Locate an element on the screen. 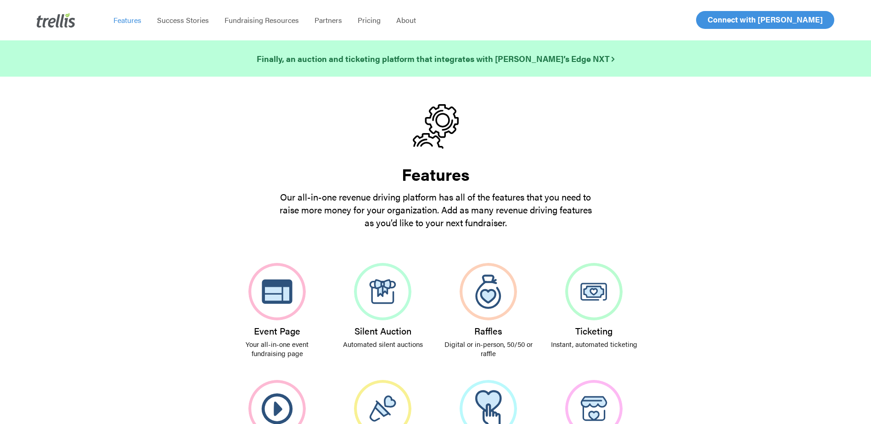  a: About is located at coordinates (406, 20).